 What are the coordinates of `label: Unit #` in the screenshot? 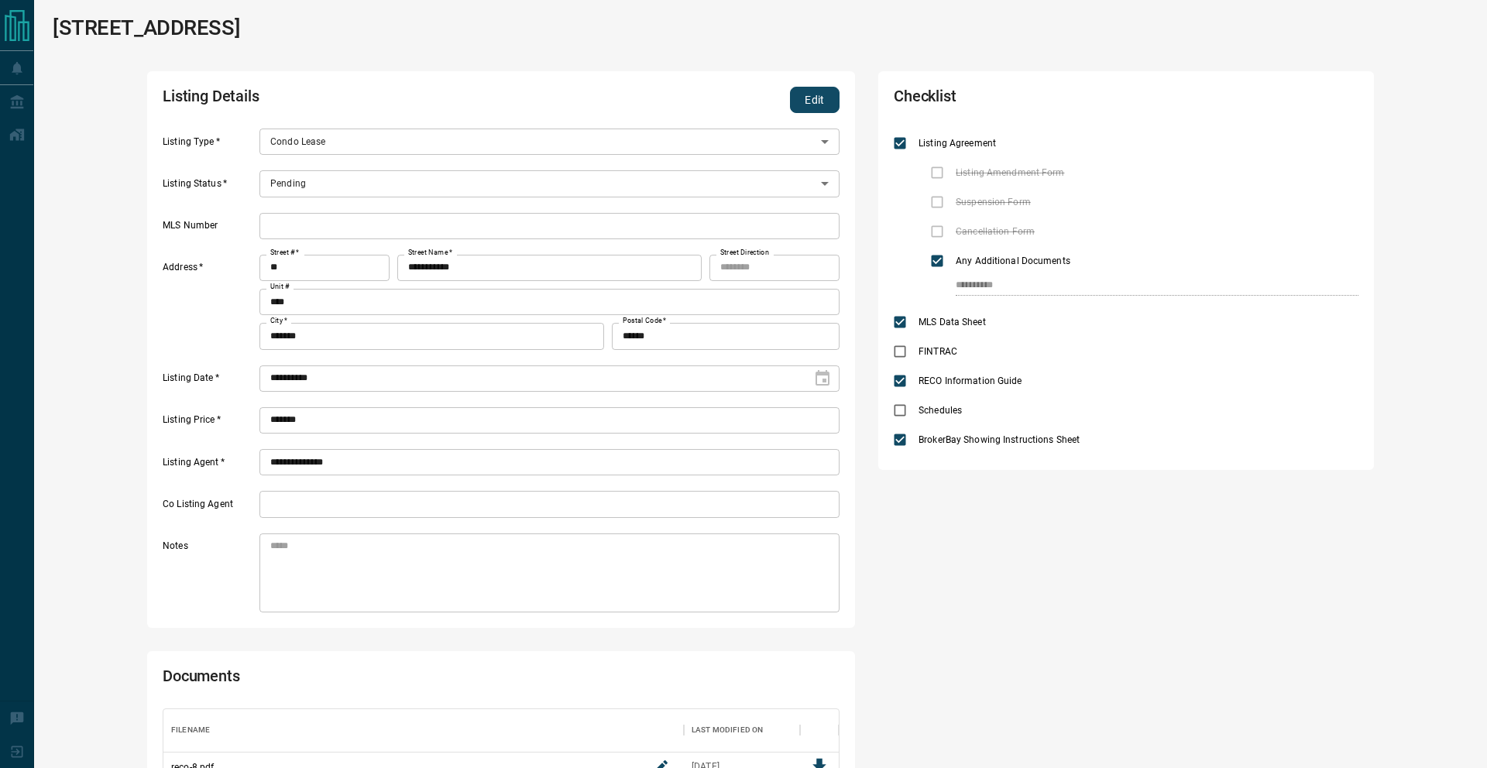 It's located at (280, 287).